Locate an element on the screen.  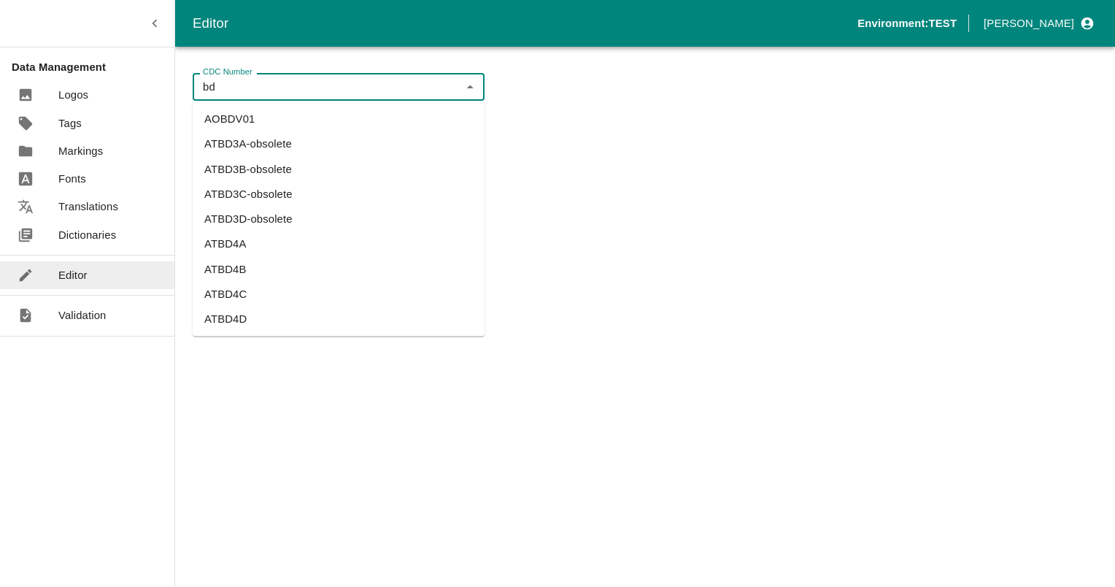
label: CDC Number is located at coordinates (228, 72).